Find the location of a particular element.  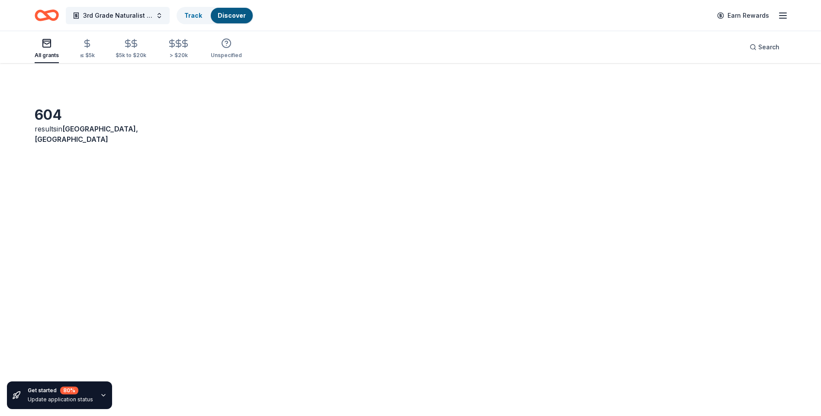

div: $5k to $20k is located at coordinates (131, 55).